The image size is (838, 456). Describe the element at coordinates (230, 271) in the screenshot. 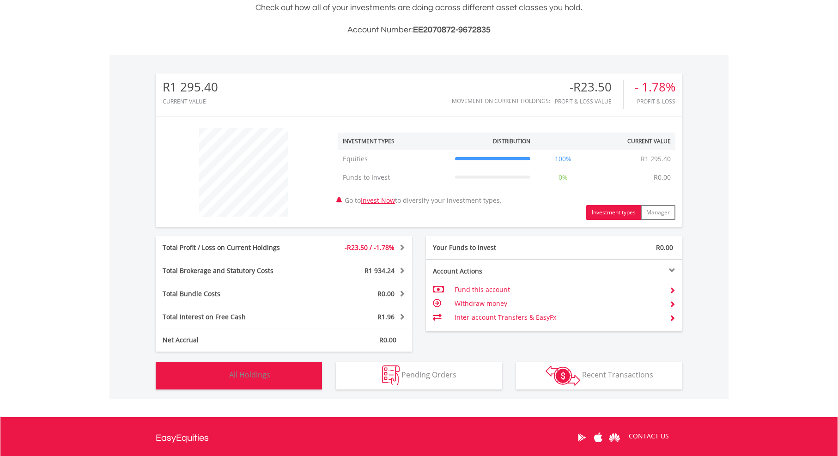

I see `div: Total Brokerage and Statutory Costs` at that location.